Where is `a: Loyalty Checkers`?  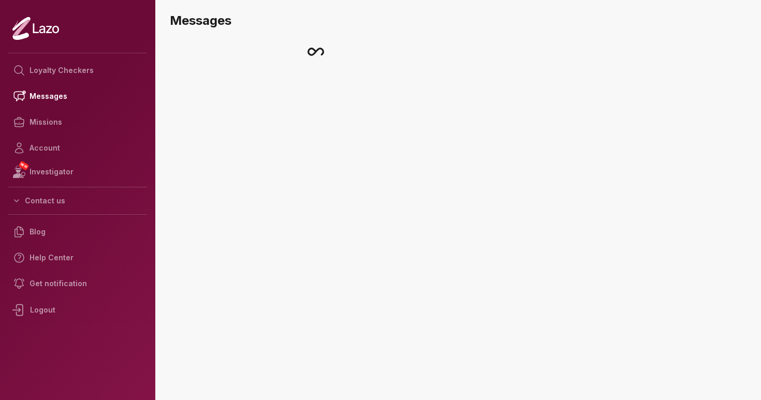 a: Loyalty Checkers is located at coordinates (78, 70).